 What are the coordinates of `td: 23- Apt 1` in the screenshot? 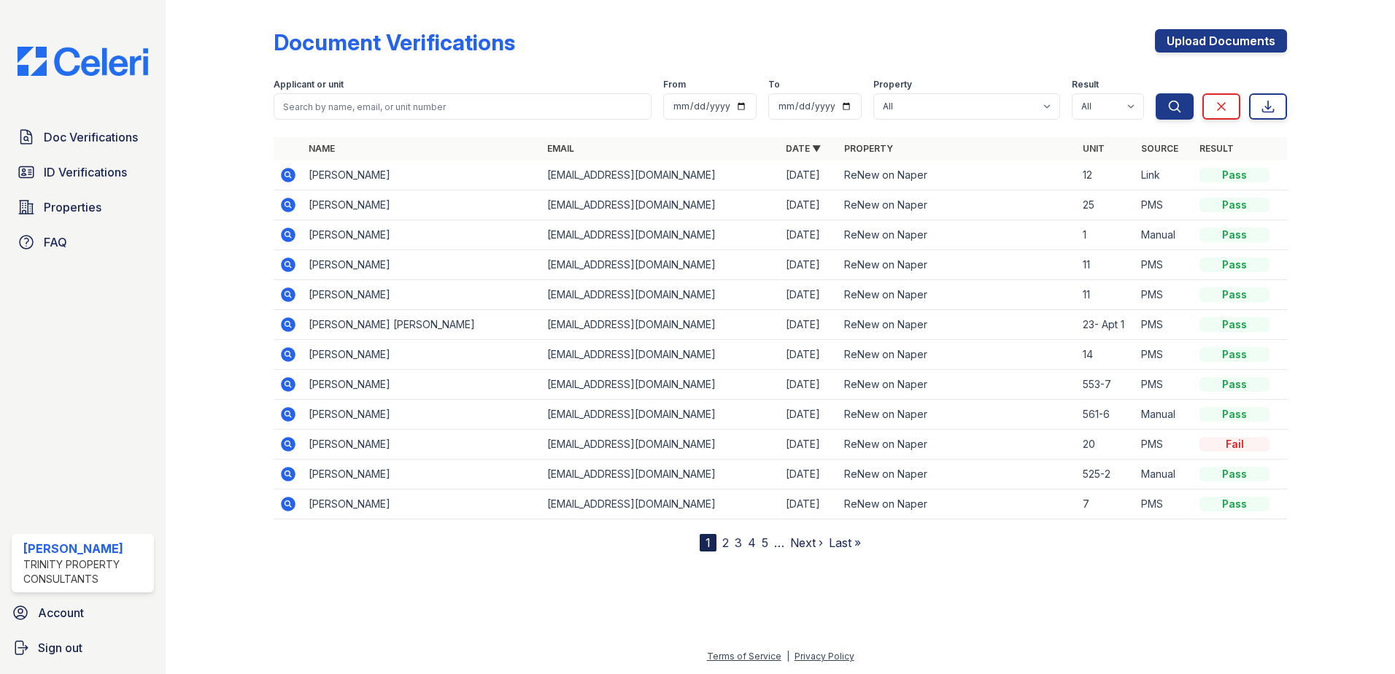 It's located at (1106, 325).